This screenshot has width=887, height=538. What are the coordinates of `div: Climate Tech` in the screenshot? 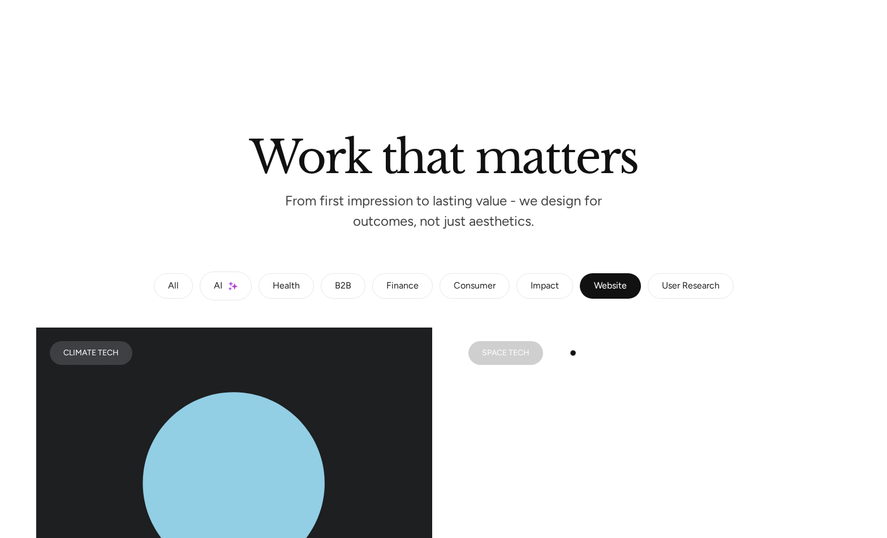 It's located at (91, 353).